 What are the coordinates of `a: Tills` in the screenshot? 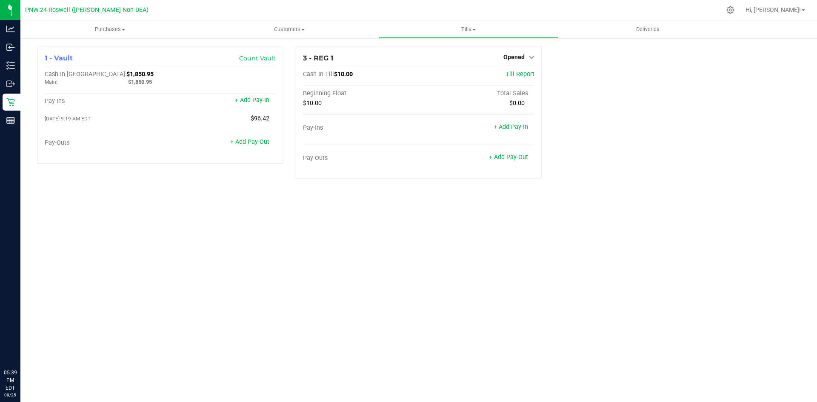 It's located at (468, 29).